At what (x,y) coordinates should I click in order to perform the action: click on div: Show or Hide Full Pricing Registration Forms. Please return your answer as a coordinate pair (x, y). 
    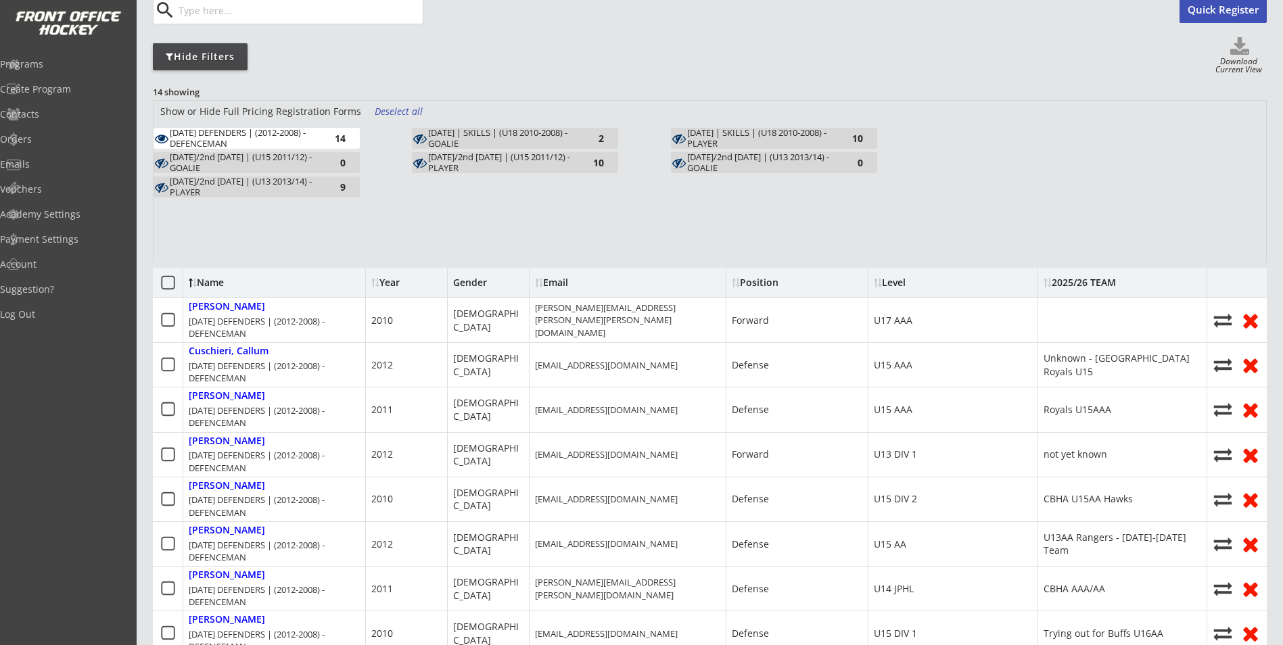
    Looking at the image, I should click on (260, 112).